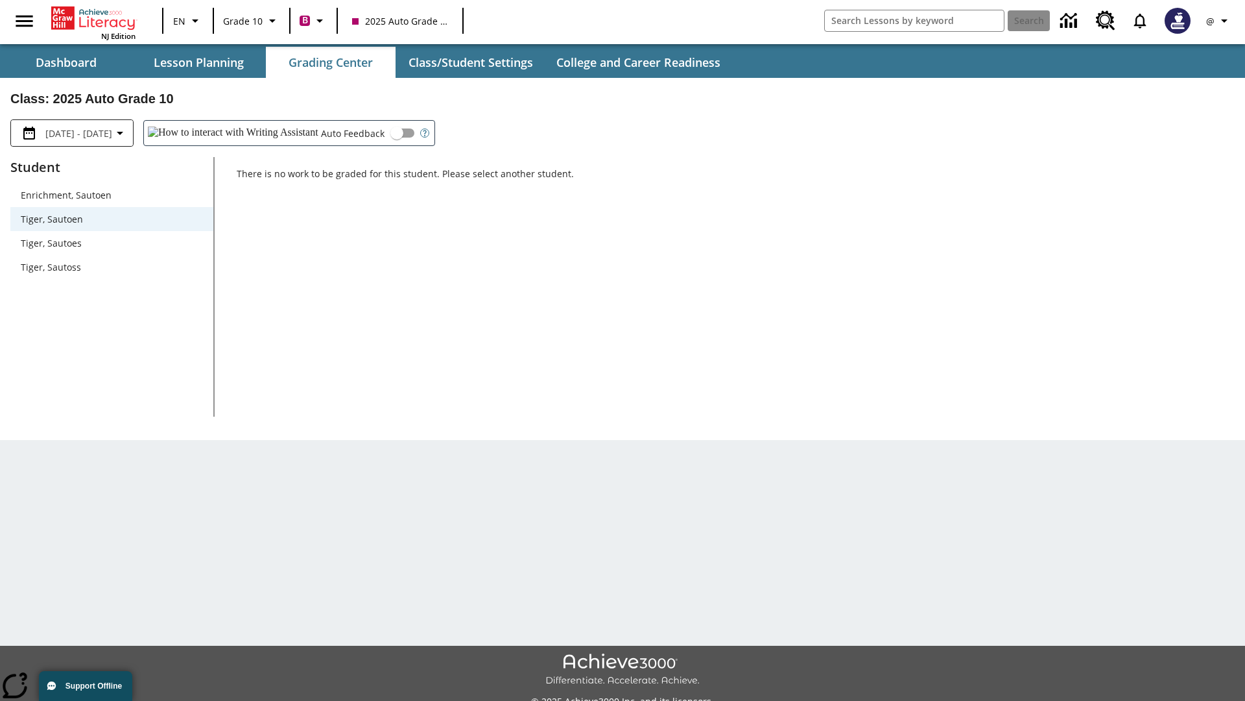 The image size is (1245, 701). I want to click on img: Avatar, so click(1178, 21).